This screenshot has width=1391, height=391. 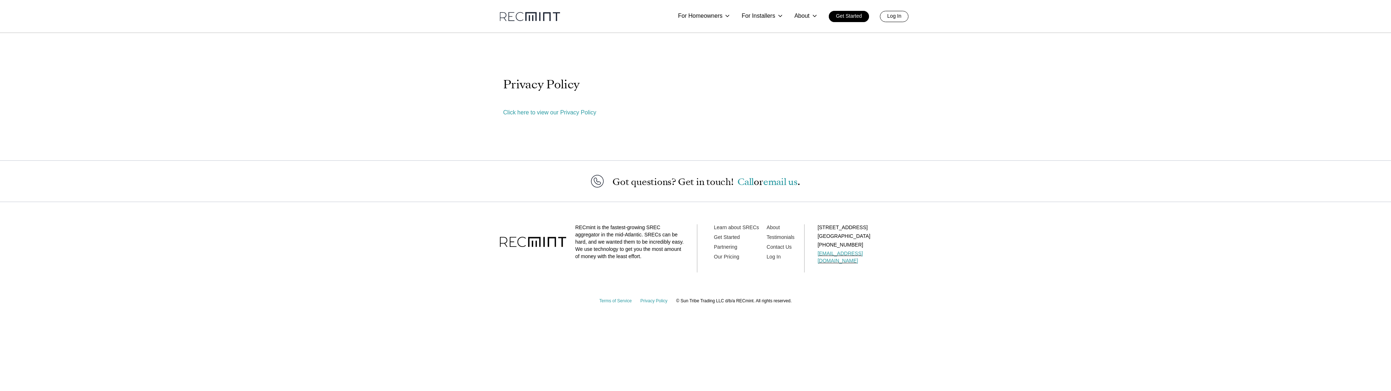 What do you see at coordinates (780, 247) in the screenshot?
I see `a: Contact Us` at bounding box center [780, 247].